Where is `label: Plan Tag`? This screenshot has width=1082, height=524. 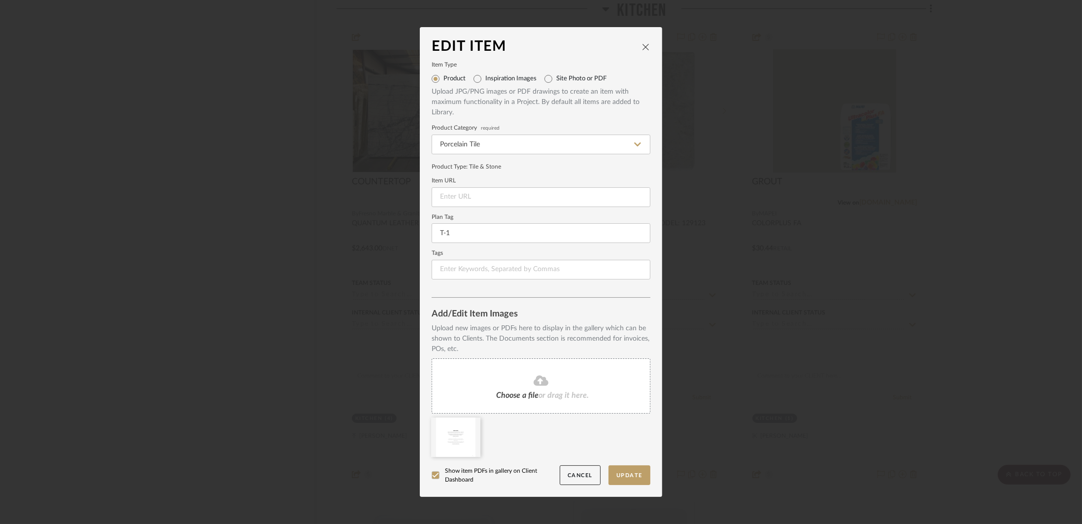
label: Plan Tag is located at coordinates (541, 217).